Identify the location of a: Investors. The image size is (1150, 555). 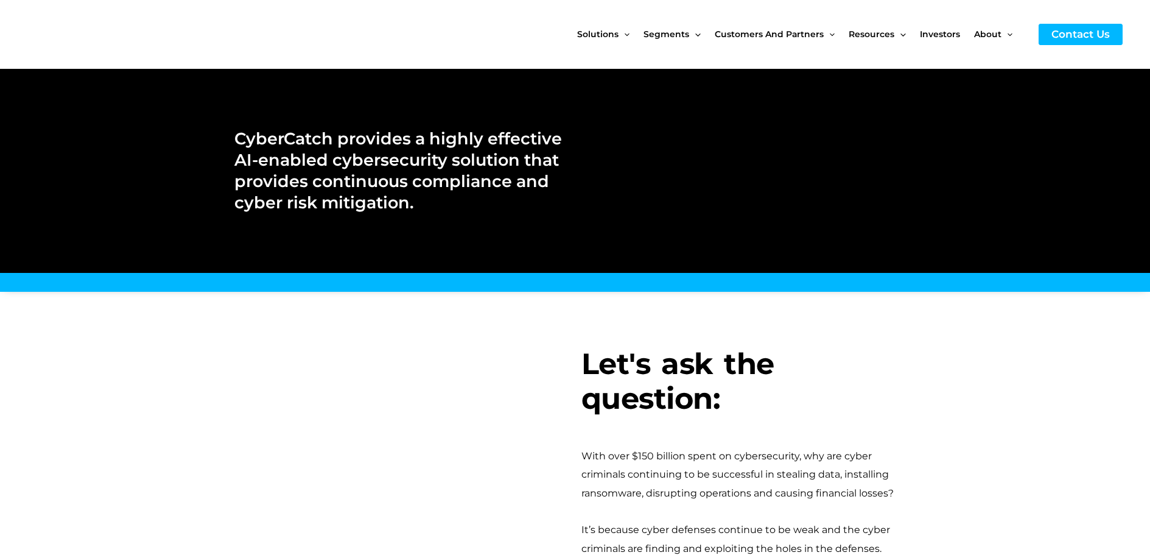
(947, 34).